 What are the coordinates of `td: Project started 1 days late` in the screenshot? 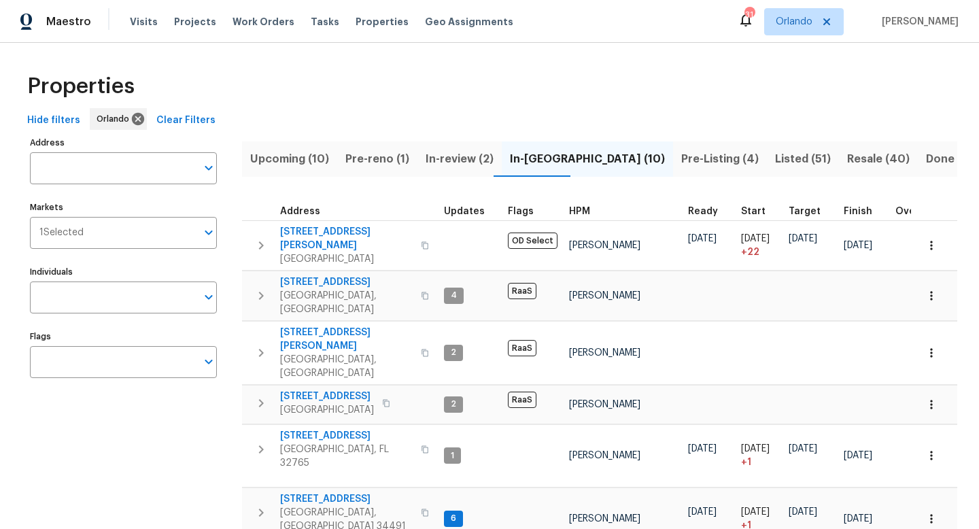 It's located at (759, 455).